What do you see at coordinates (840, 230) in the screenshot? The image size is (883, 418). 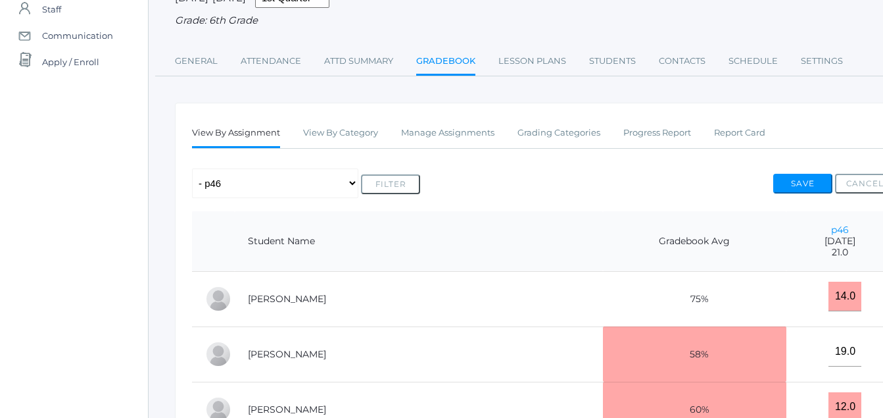 I see `a: p46` at bounding box center [840, 230].